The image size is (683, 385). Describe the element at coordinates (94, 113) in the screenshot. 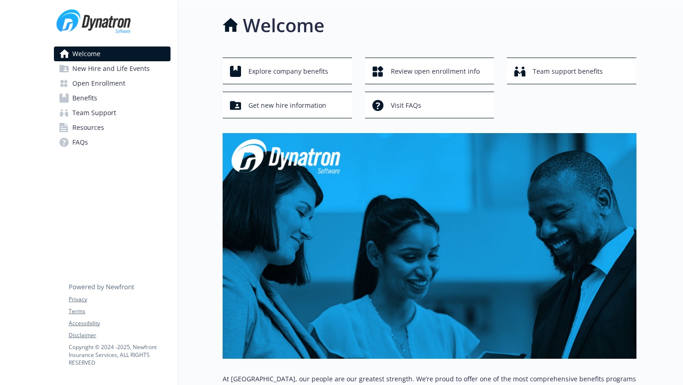

I see `span: Team Support` at that location.